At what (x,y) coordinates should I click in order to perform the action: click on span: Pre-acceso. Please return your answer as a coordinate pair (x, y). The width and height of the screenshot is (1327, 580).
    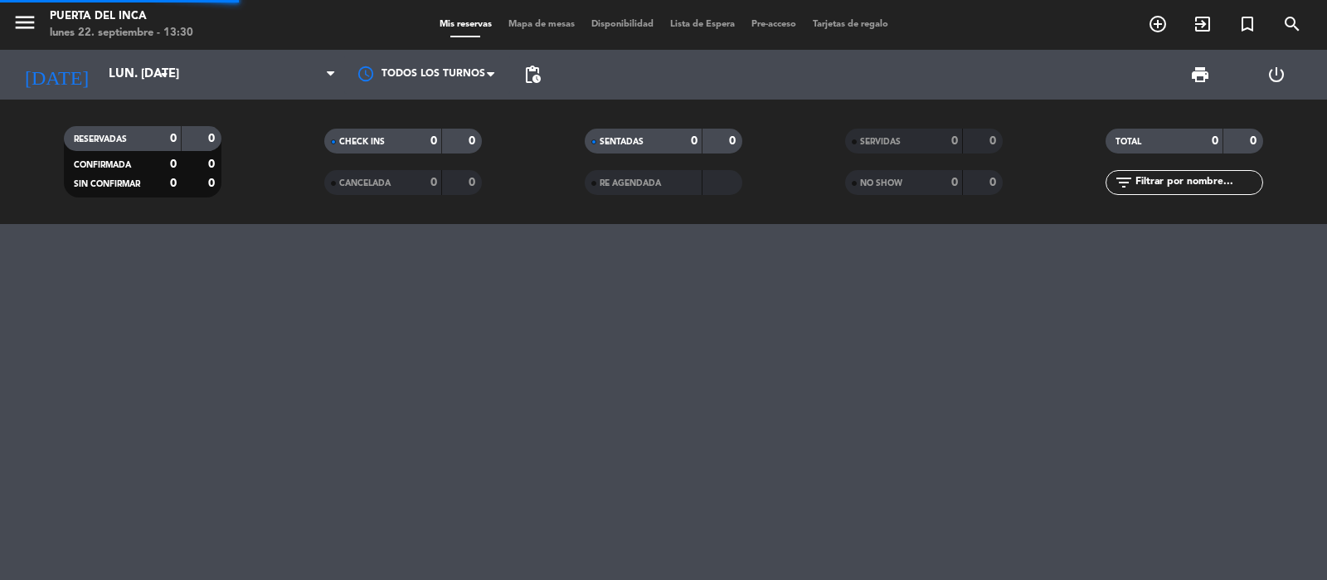
    Looking at the image, I should click on (774, 24).